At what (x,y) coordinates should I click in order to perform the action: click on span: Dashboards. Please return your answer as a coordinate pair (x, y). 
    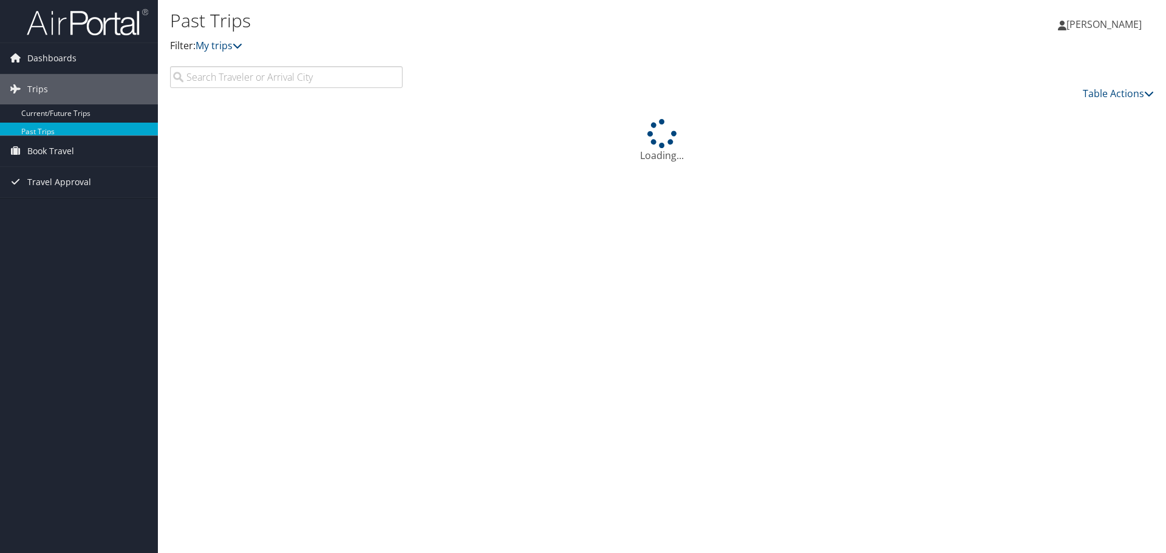
    Looking at the image, I should click on (52, 58).